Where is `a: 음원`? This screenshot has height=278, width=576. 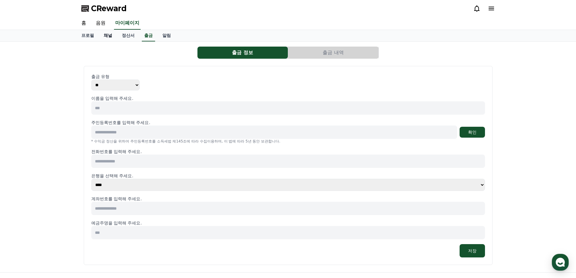
a: 음원 is located at coordinates (101, 23).